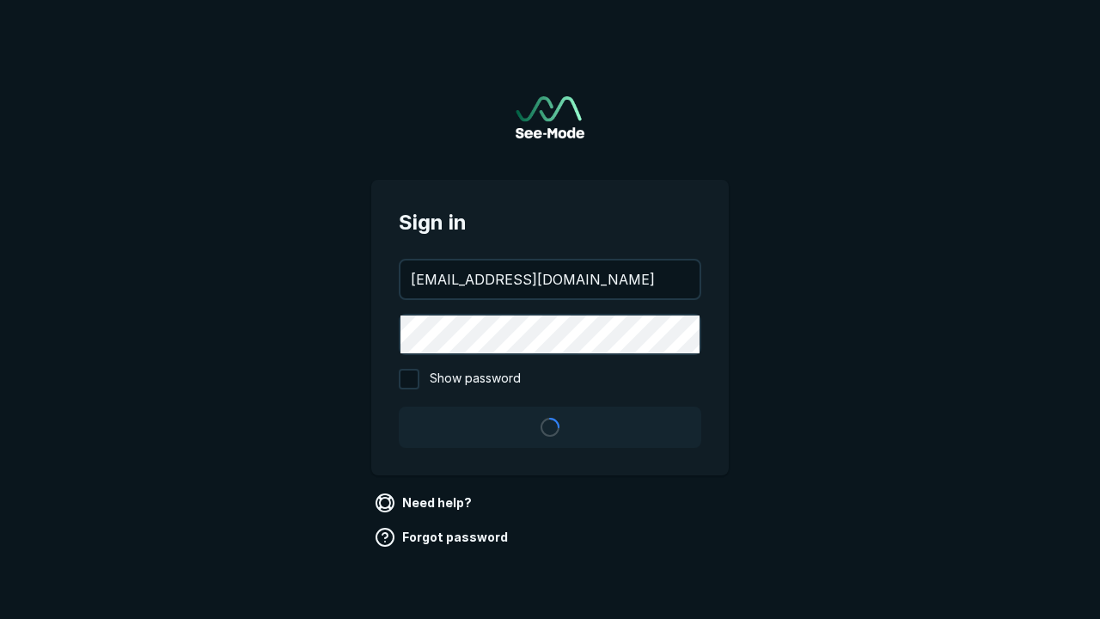 The height and width of the screenshot is (619, 1100). I want to click on span: Show password, so click(475, 379).